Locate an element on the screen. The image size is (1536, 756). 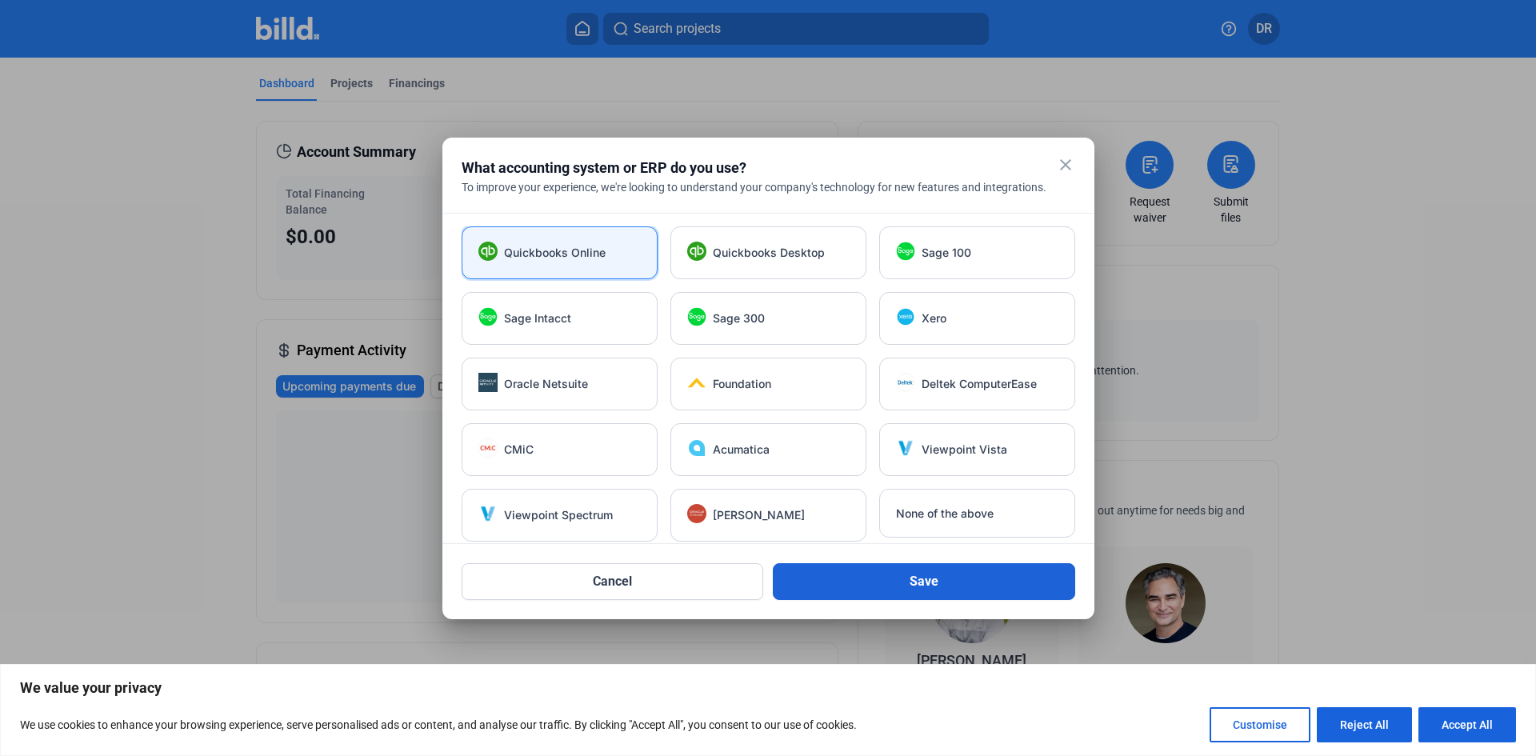
span: Xero is located at coordinates (934, 318).